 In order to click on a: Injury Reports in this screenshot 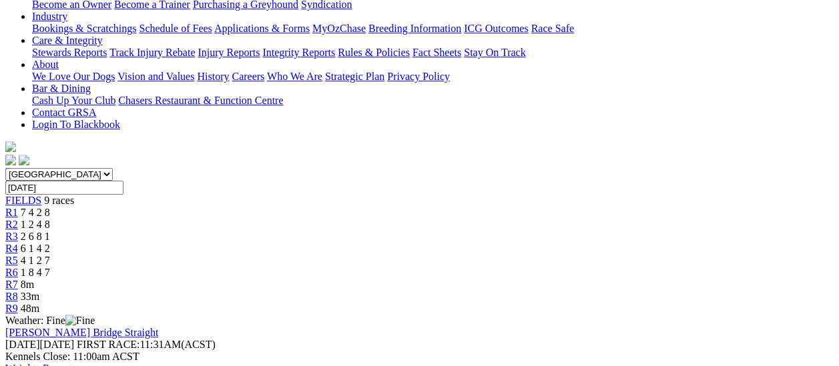, I will do `click(228, 52)`.